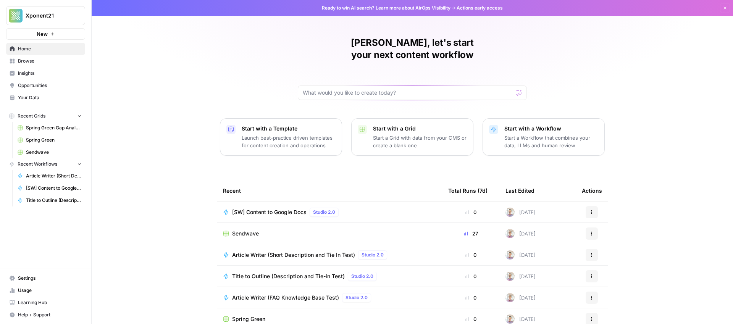 The width and height of the screenshot is (733, 324). I want to click on span: Spring Green Gap Analysis Old, so click(54, 128).